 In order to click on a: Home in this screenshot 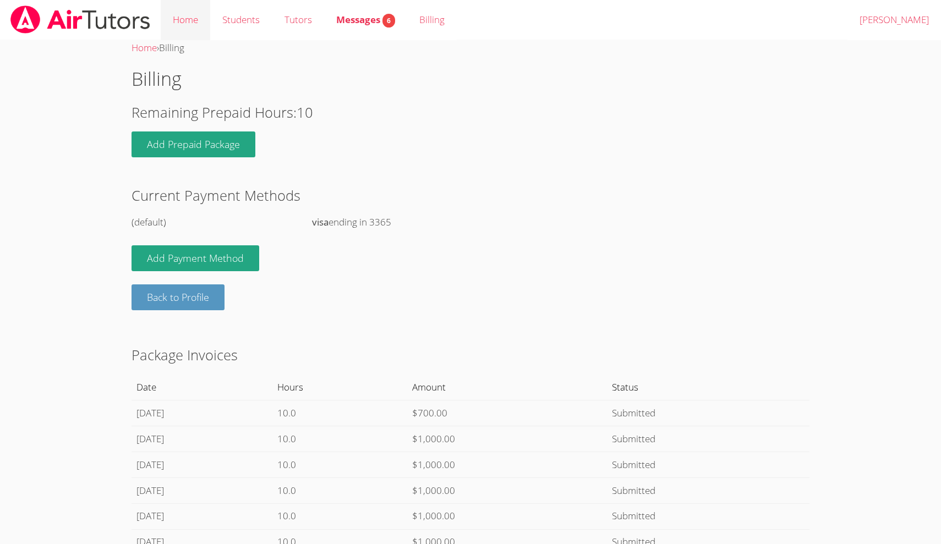, I will do `click(144, 47)`.